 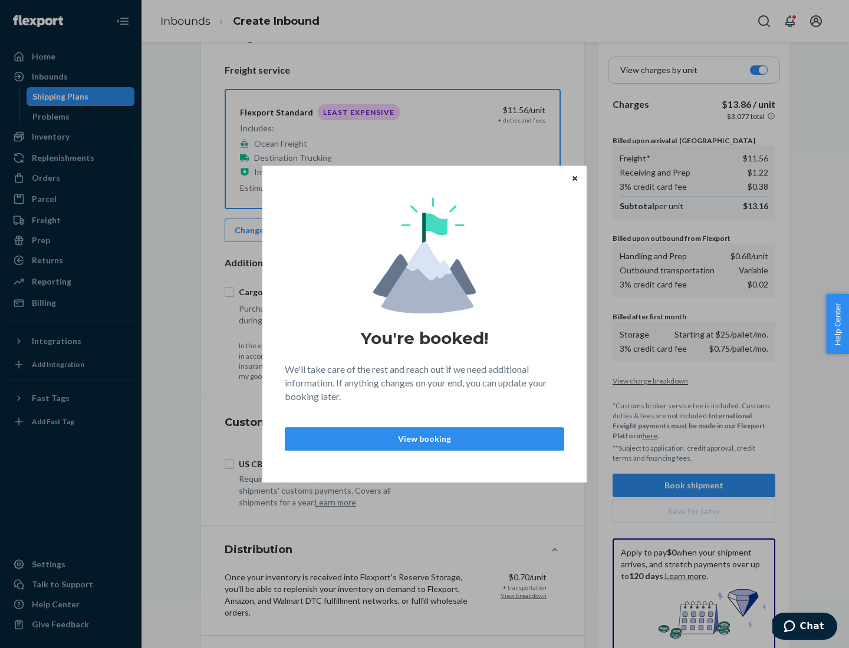 I want to click on p: We'll take care of the rest and reach out if we need additional information. If anything changes ..., so click(x=424, y=383).